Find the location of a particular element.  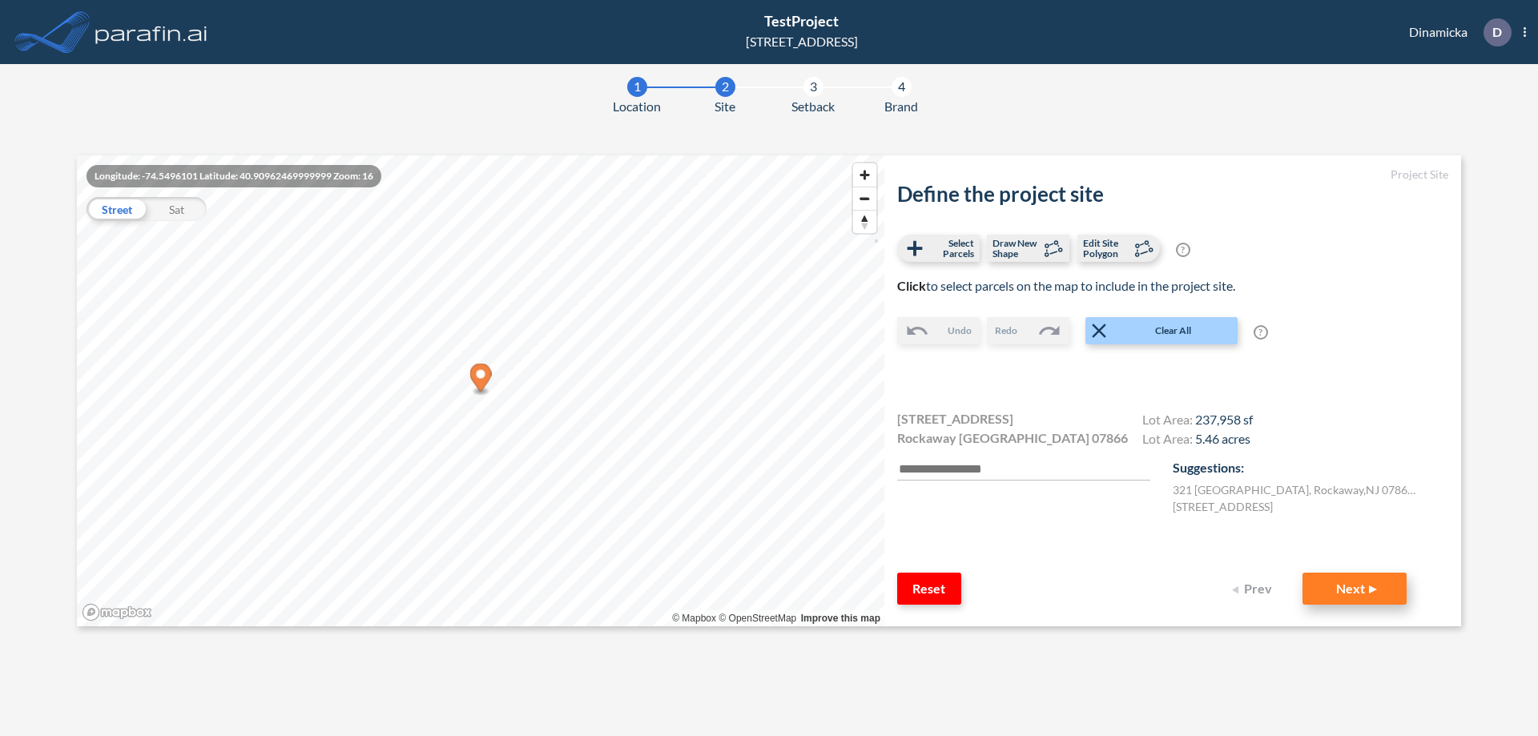

span: 237,958 sf is located at coordinates (1224, 419).